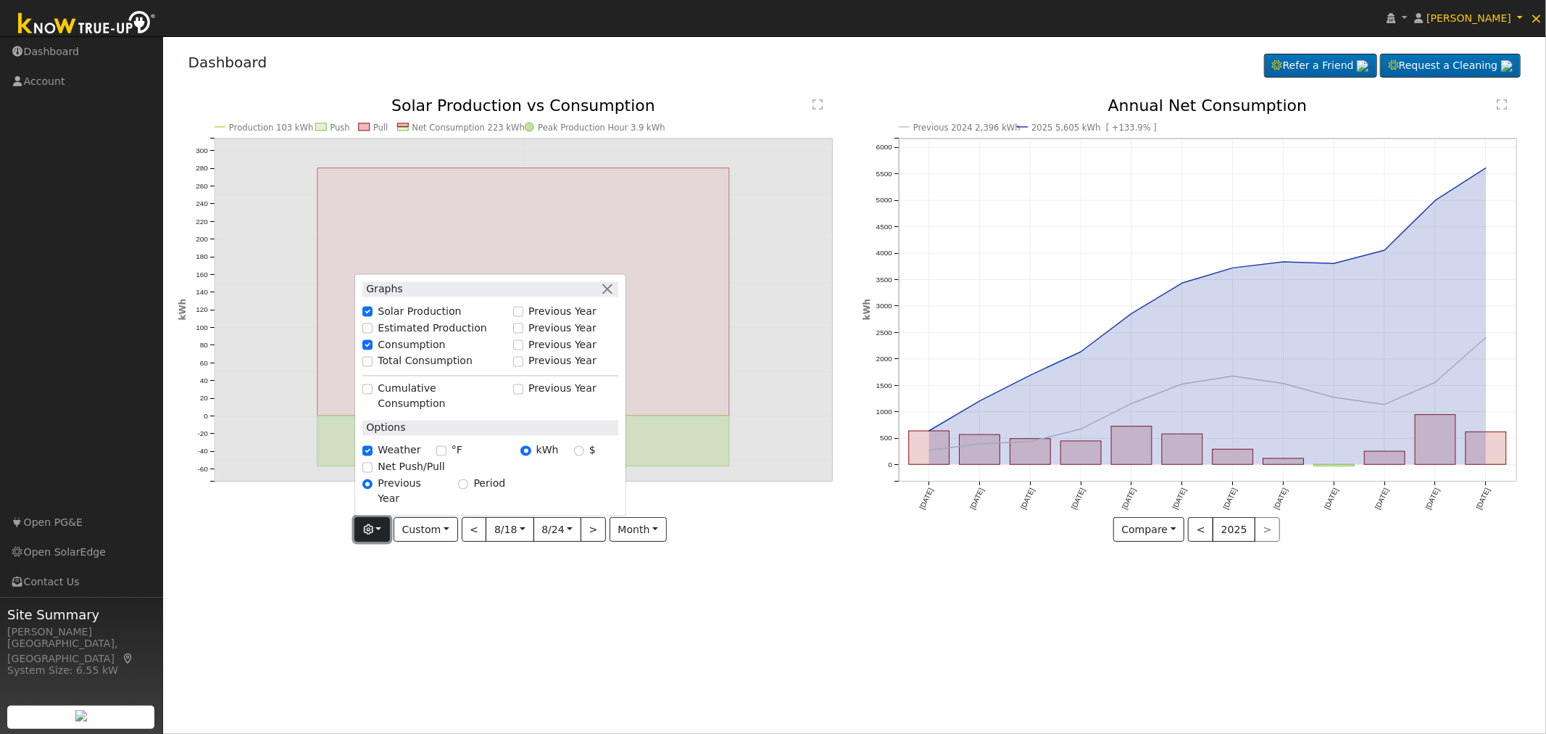 This screenshot has width=1546, height=734. What do you see at coordinates (1234, 529) in the screenshot?
I see `button: 2025` at bounding box center [1234, 529].